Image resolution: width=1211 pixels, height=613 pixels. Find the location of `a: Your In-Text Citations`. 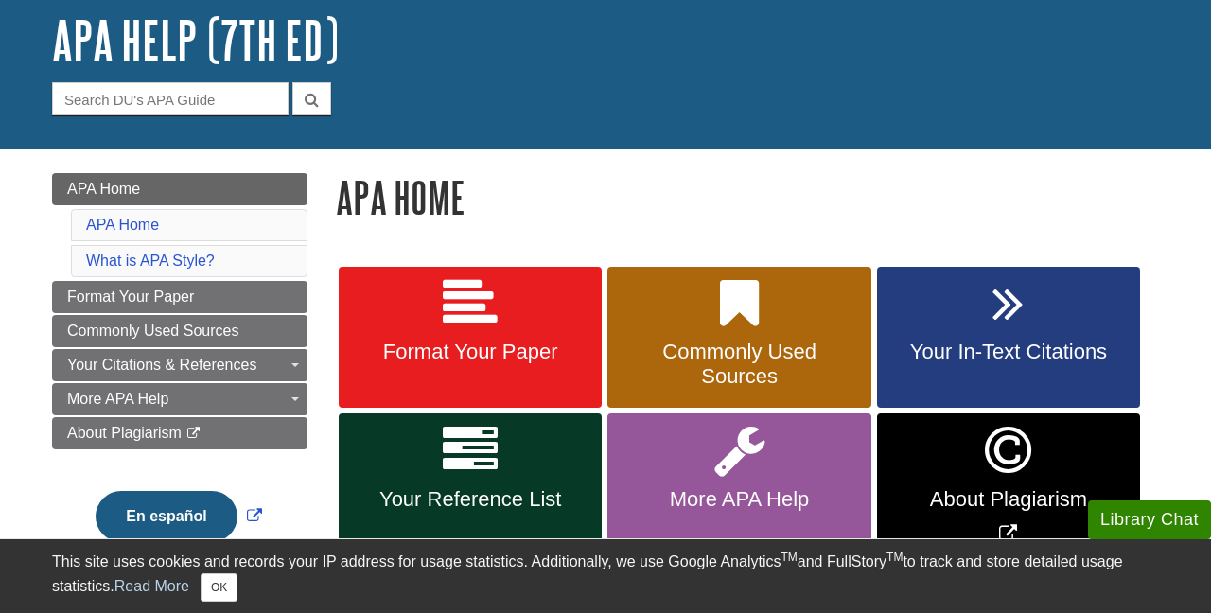

a: Your In-Text Citations is located at coordinates (1008, 338).